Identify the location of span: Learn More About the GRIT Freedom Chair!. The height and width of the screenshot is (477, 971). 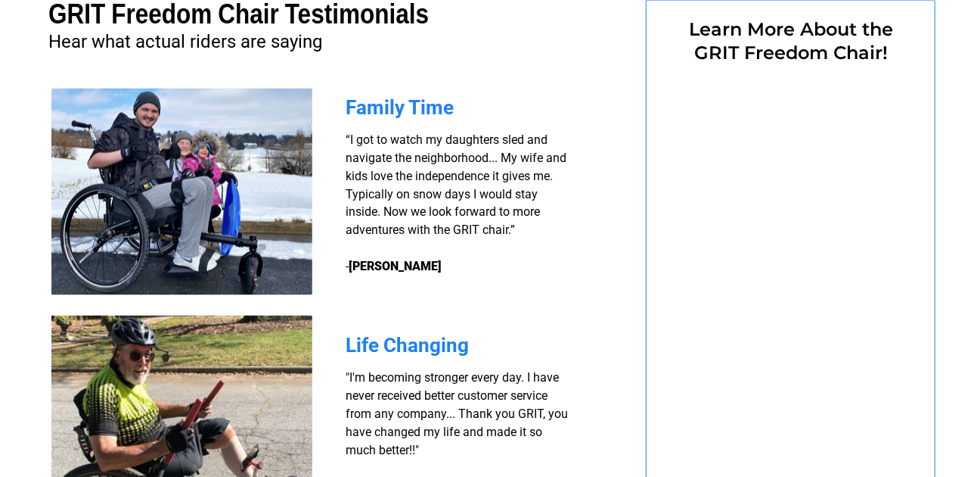
(791, 41).